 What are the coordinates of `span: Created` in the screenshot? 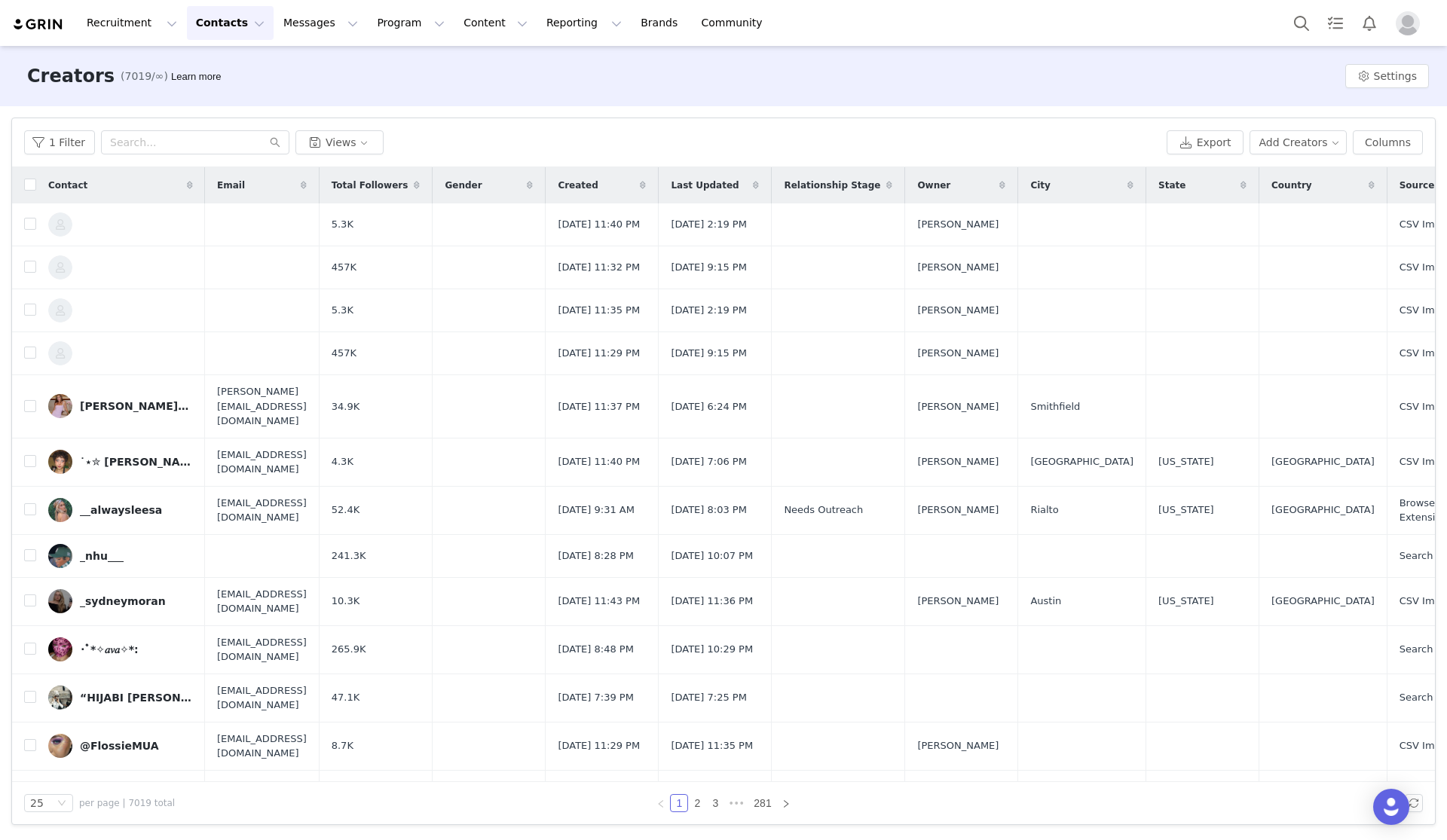 It's located at (577, 186).